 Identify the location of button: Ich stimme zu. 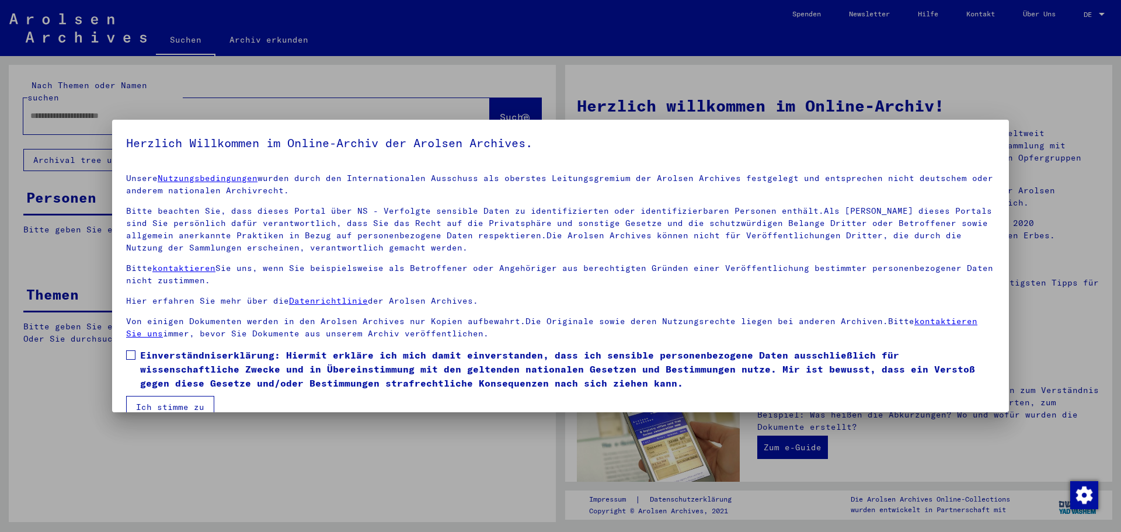
(170, 407).